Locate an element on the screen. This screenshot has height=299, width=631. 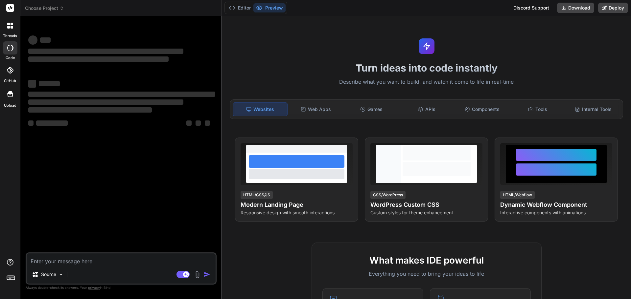
label: GitHub is located at coordinates (10, 81).